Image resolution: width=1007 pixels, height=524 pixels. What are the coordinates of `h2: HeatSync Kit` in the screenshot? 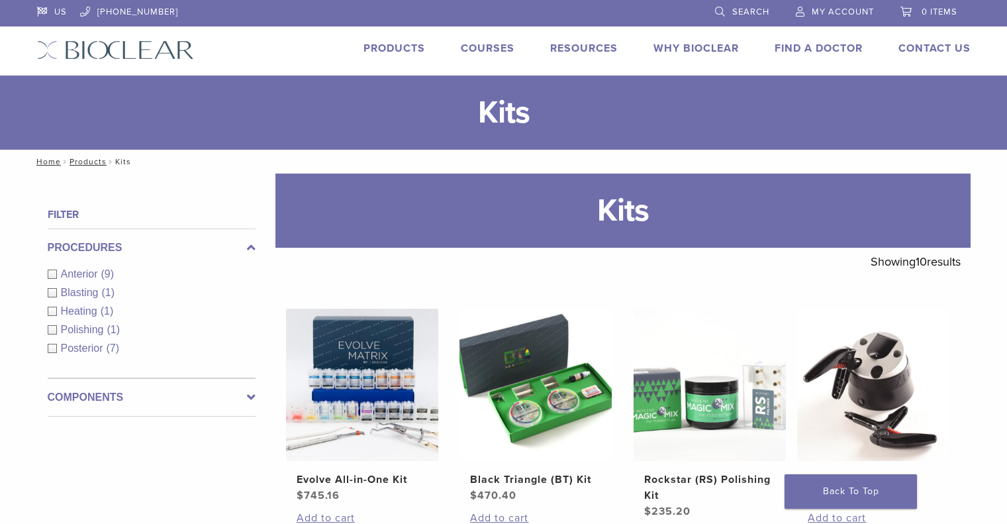 It's located at (873, 479).